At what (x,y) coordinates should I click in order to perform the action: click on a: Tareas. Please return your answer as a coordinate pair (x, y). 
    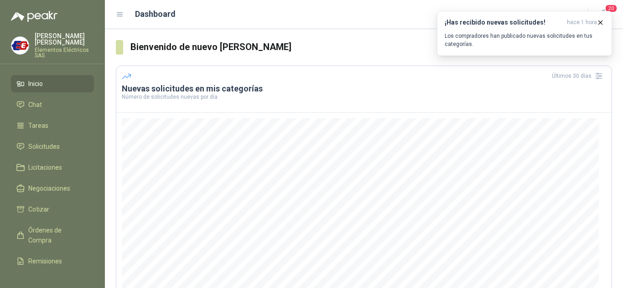
    Looking at the image, I should click on (52, 126).